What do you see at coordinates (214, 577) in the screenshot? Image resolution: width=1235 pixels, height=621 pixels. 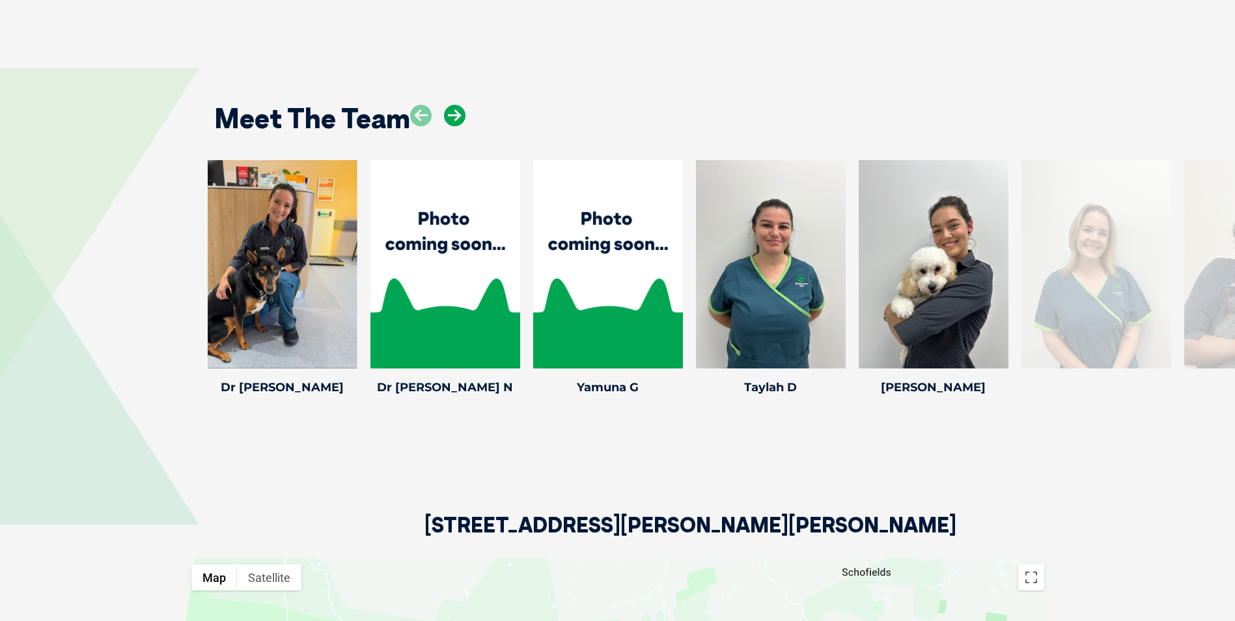 I see `button: Show street map` at bounding box center [214, 577].